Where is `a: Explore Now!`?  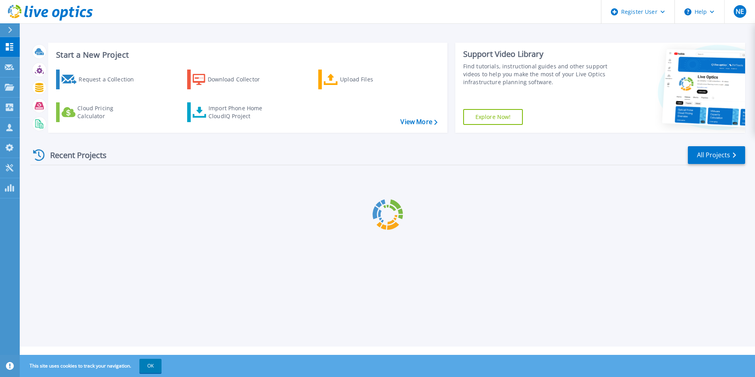
a: Explore Now! is located at coordinates (493, 117).